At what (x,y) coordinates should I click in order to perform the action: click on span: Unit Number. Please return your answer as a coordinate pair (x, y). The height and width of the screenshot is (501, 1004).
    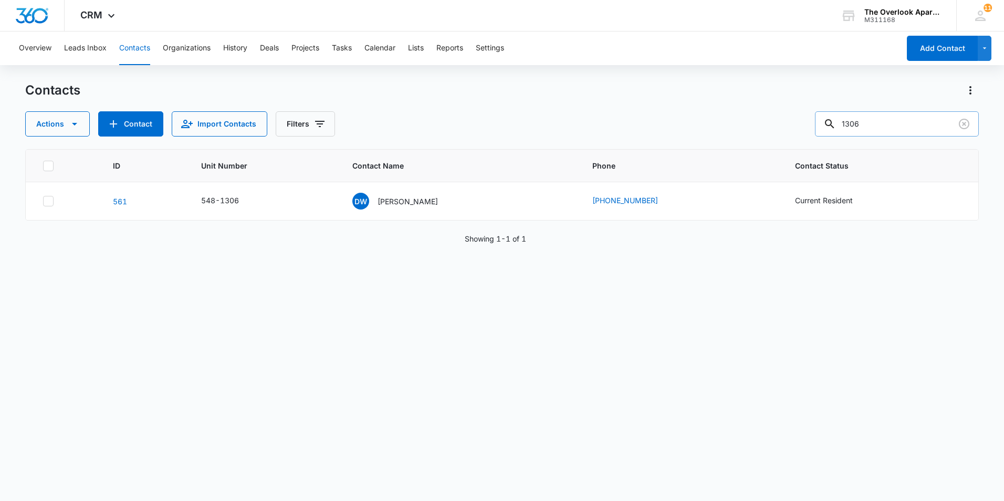
    Looking at the image, I should click on (264, 165).